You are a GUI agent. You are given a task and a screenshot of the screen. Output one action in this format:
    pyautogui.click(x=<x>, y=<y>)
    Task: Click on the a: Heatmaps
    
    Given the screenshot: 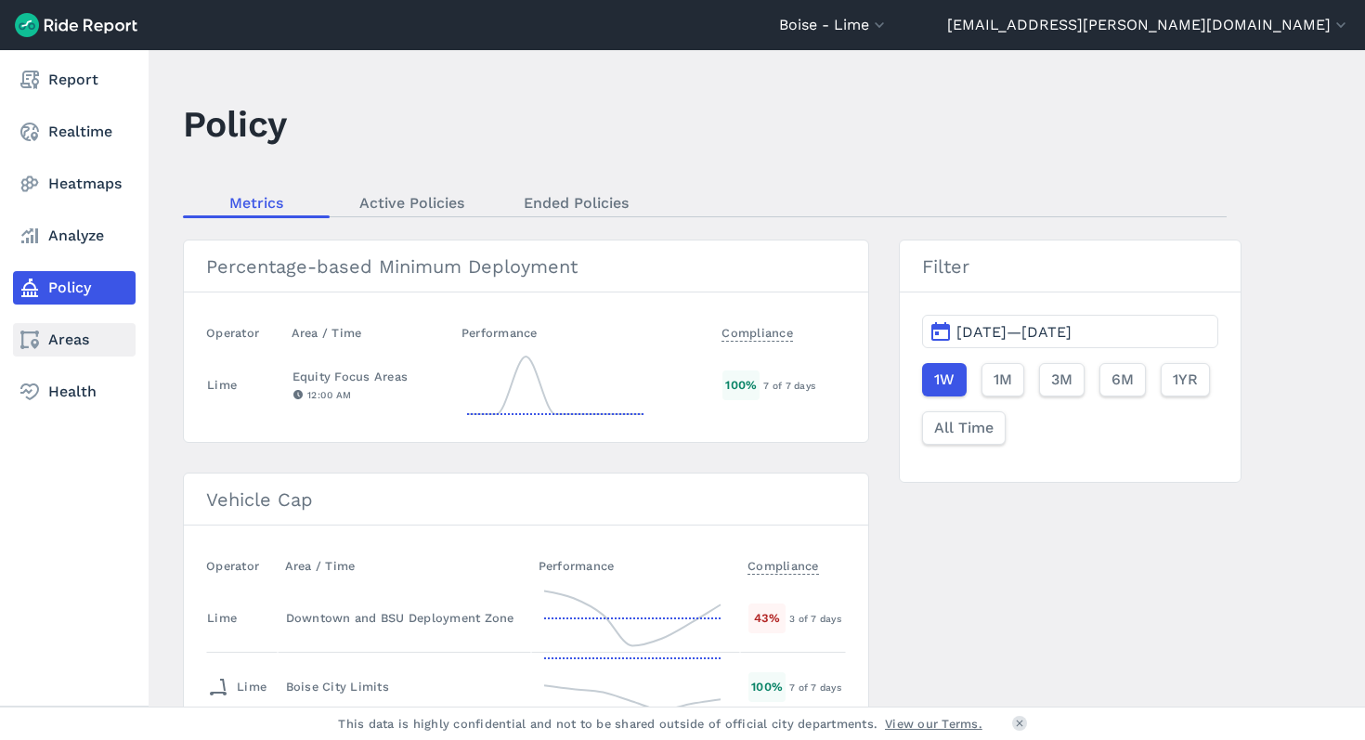 What is the action you would take?
    pyautogui.click(x=74, y=184)
    